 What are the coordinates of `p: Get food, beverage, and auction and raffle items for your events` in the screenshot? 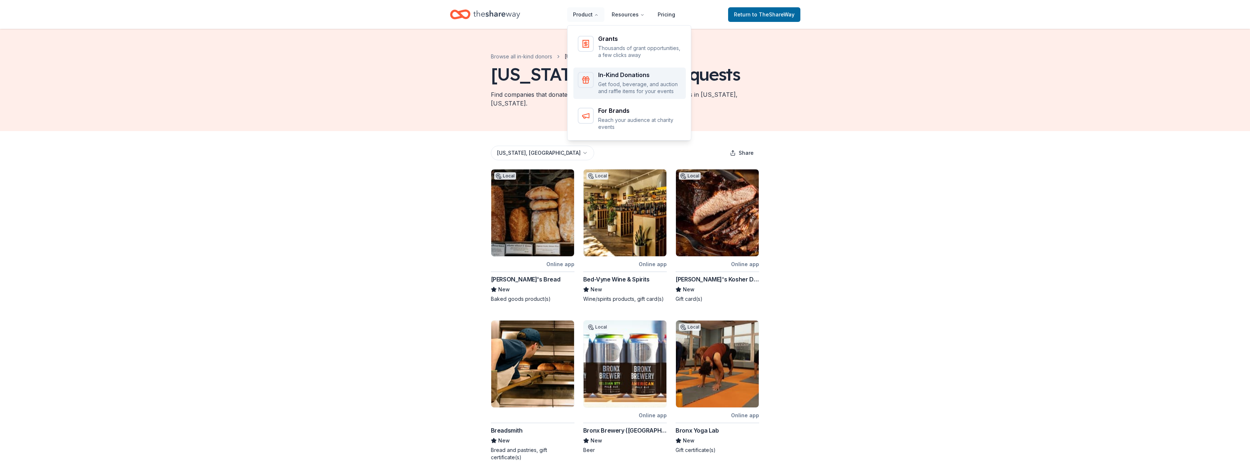 It's located at (640, 88).